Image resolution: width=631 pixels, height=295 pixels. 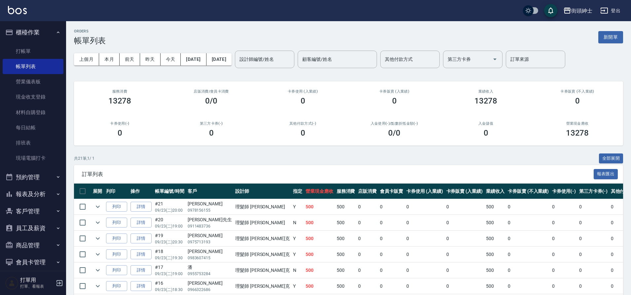 I want to click on h2: ORDERS, so click(x=90, y=31).